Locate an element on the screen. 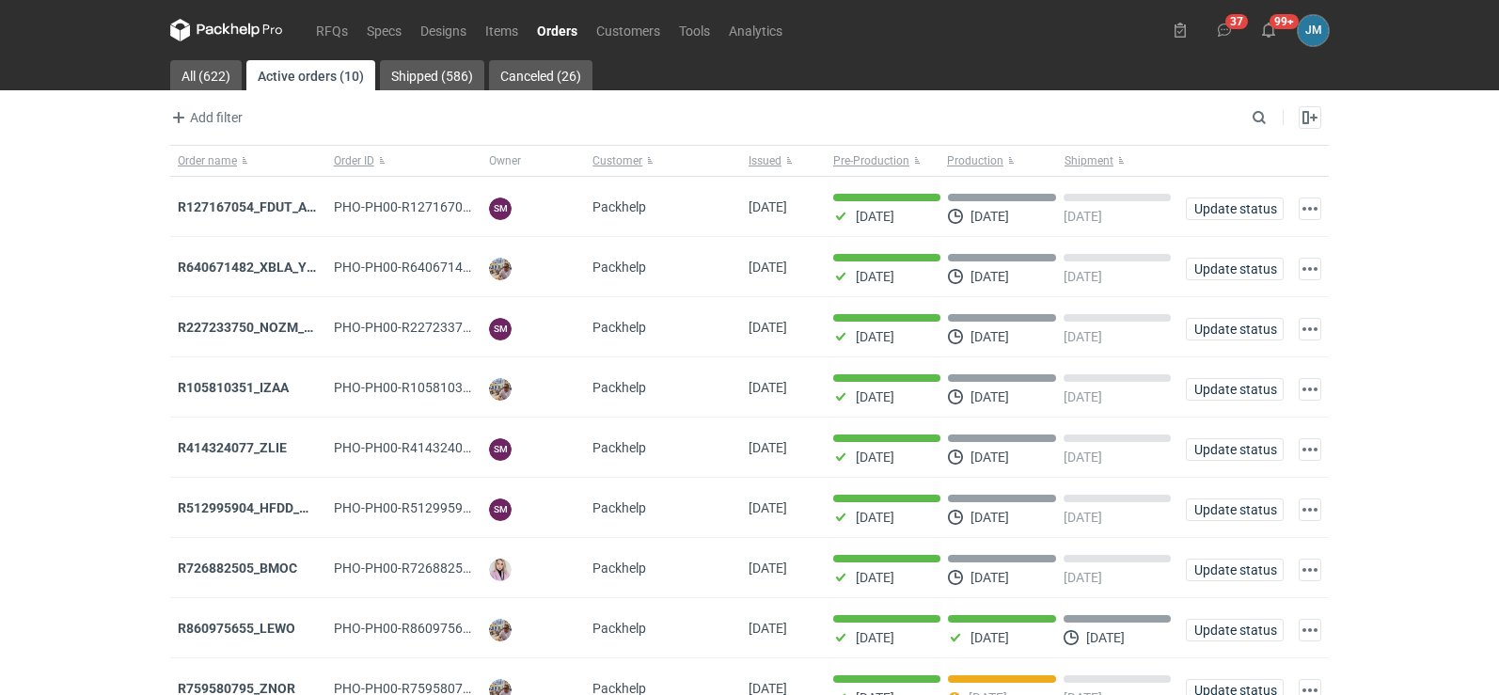 This screenshot has width=1499, height=695. span: Owner is located at coordinates (505, 161).